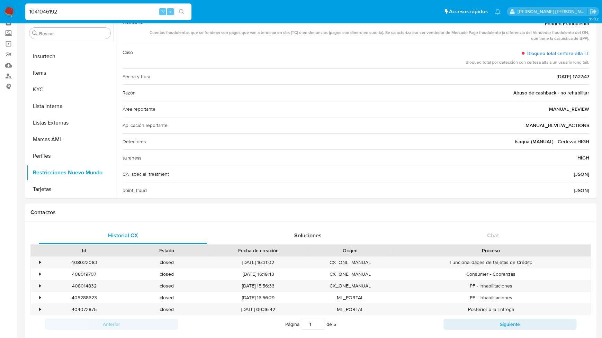 The height and width of the screenshot is (338, 602). What do you see at coordinates (84, 274) in the screenshot?
I see `div: 408019707` at bounding box center [84, 274].